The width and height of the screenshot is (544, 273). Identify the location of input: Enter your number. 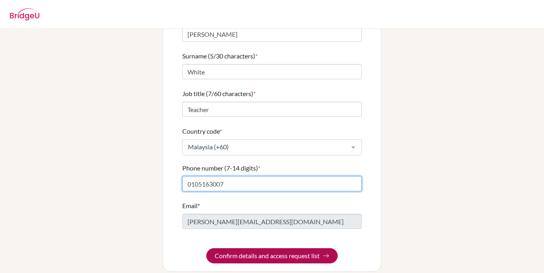
(272, 184).